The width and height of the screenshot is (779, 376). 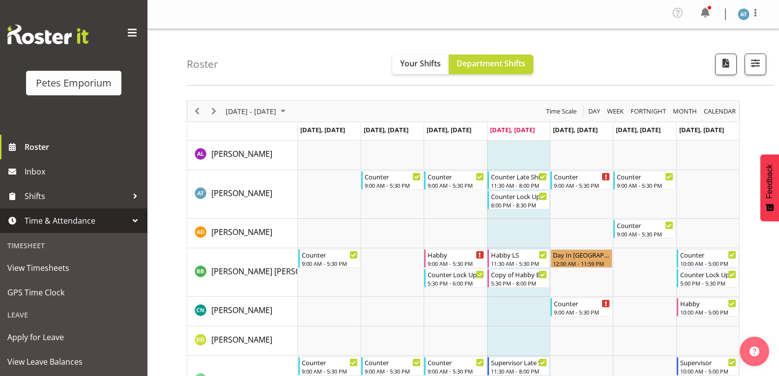 What do you see at coordinates (726, 64) in the screenshot?
I see `button: Download a PDF of the roster according to the set date range.` at bounding box center [726, 64].